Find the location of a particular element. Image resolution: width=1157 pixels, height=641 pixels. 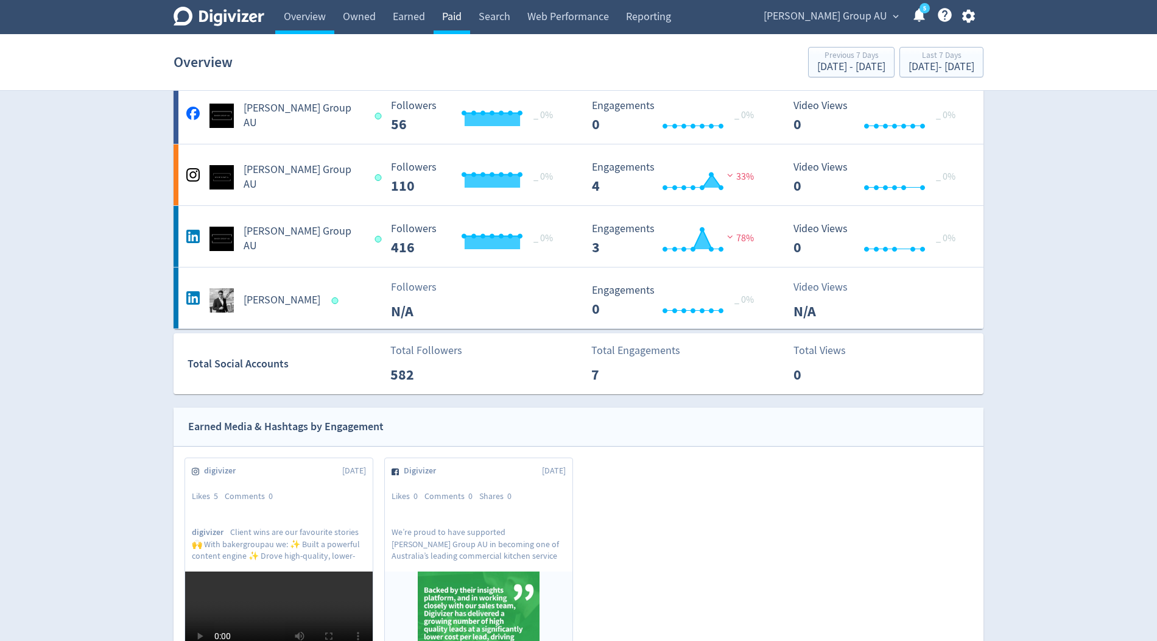

span: Data last synced: 1 Oct 2025, 2:02pm (AEST) is located at coordinates (379, 239).